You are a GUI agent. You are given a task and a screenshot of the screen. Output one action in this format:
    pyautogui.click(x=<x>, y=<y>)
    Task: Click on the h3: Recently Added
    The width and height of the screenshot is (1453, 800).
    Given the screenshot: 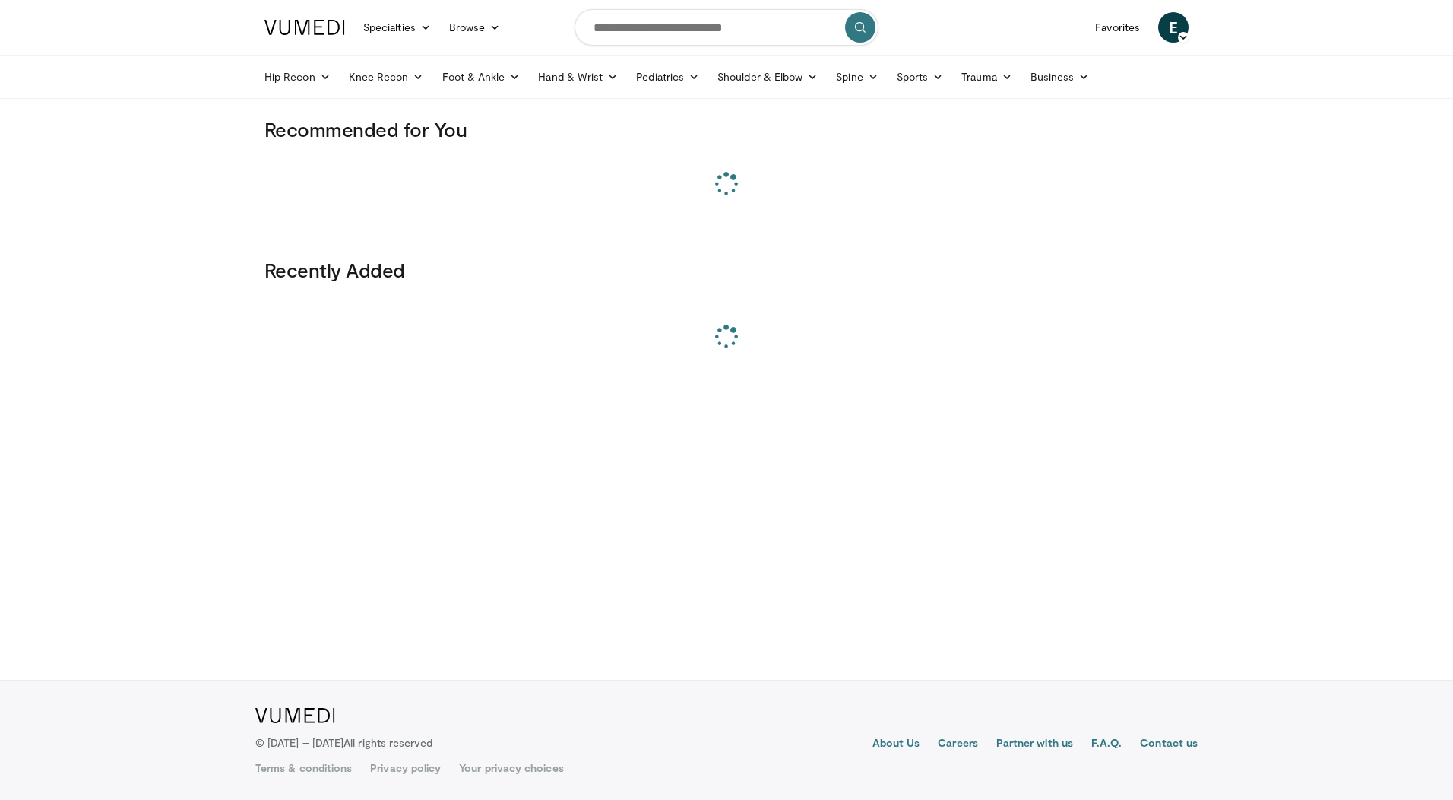 What is the action you would take?
    pyautogui.click(x=727, y=270)
    